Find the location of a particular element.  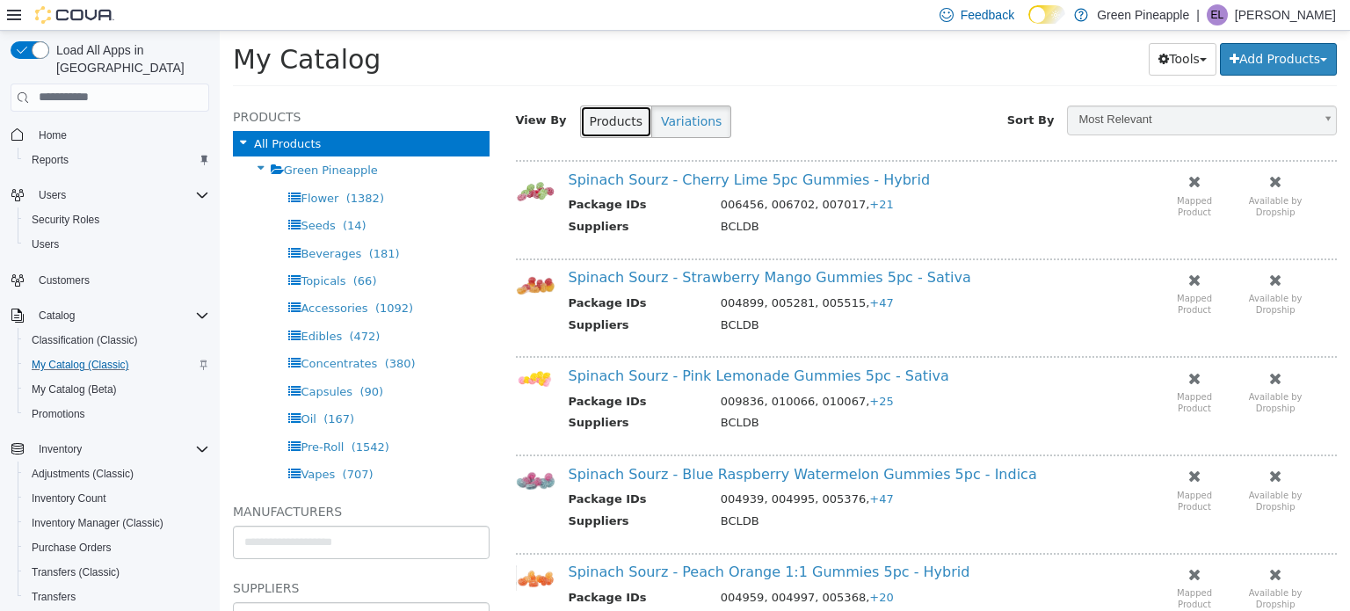

span: Vapes is located at coordinates (98, 443).